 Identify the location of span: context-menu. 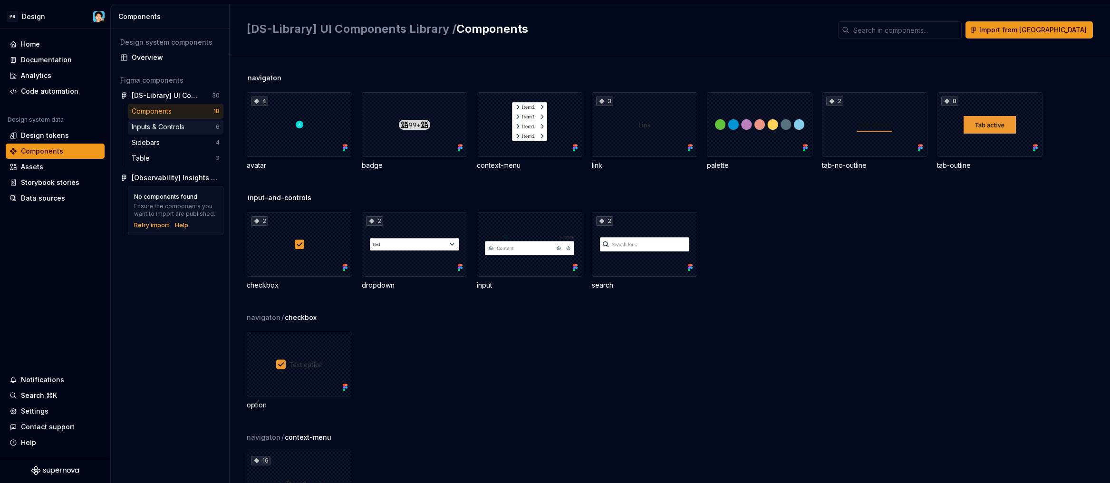
(308, 438).